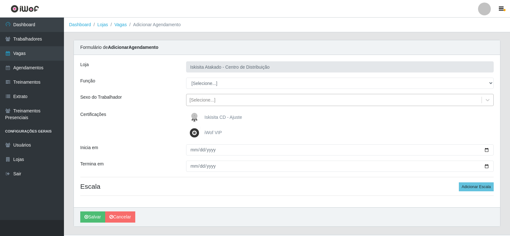  Describe the element at coordinates (80, 25) in the screenshot. I see `a: Dashboard` at that location.